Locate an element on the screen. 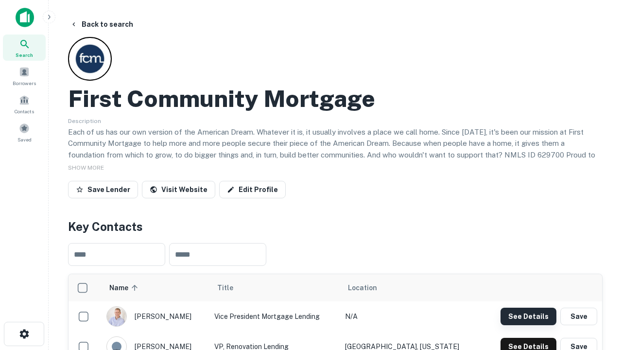 This screenshot has height=350, width=622. span: Location is located at coordinates (362, 288).